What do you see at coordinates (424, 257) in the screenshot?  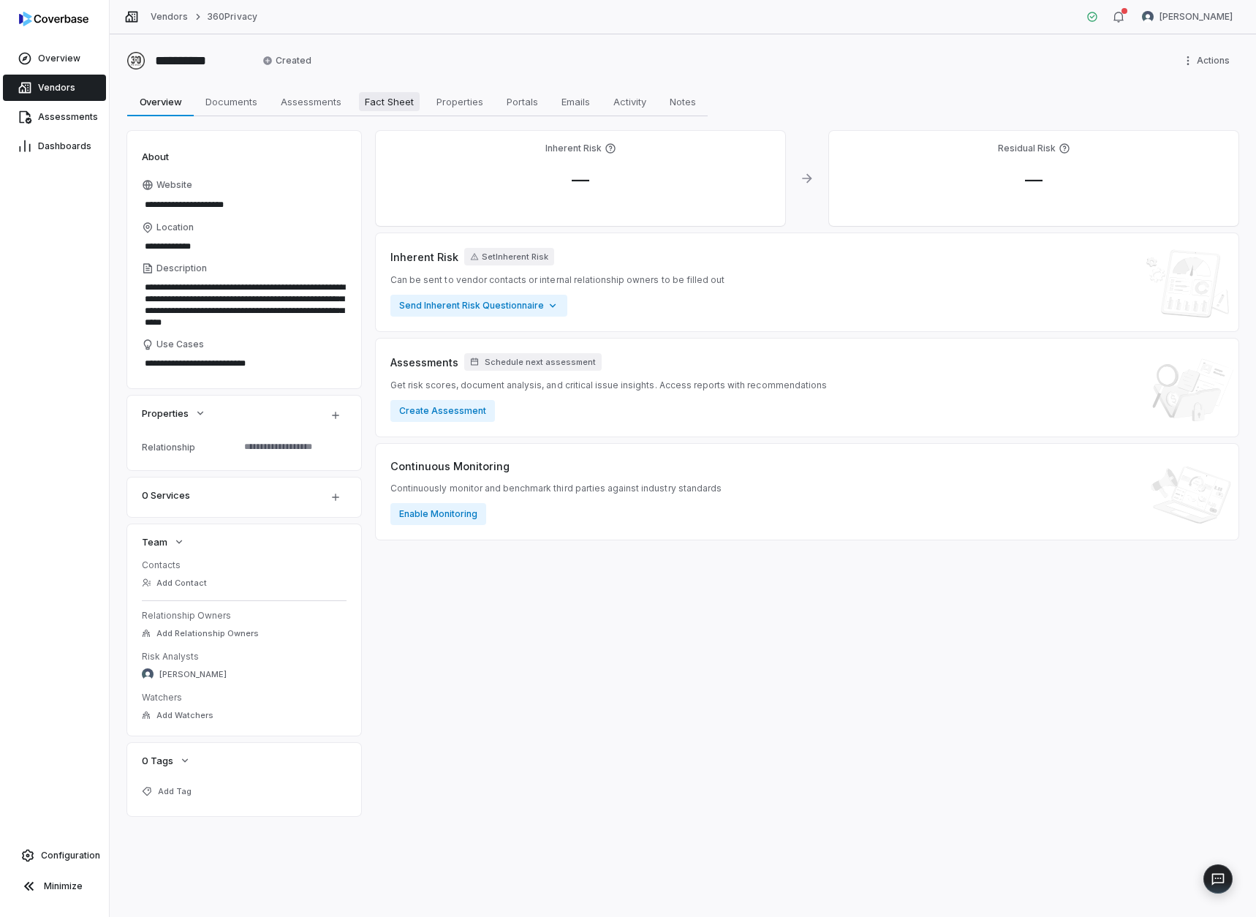 I see `span: Inherent Risk` at bounding box center [424, 257].